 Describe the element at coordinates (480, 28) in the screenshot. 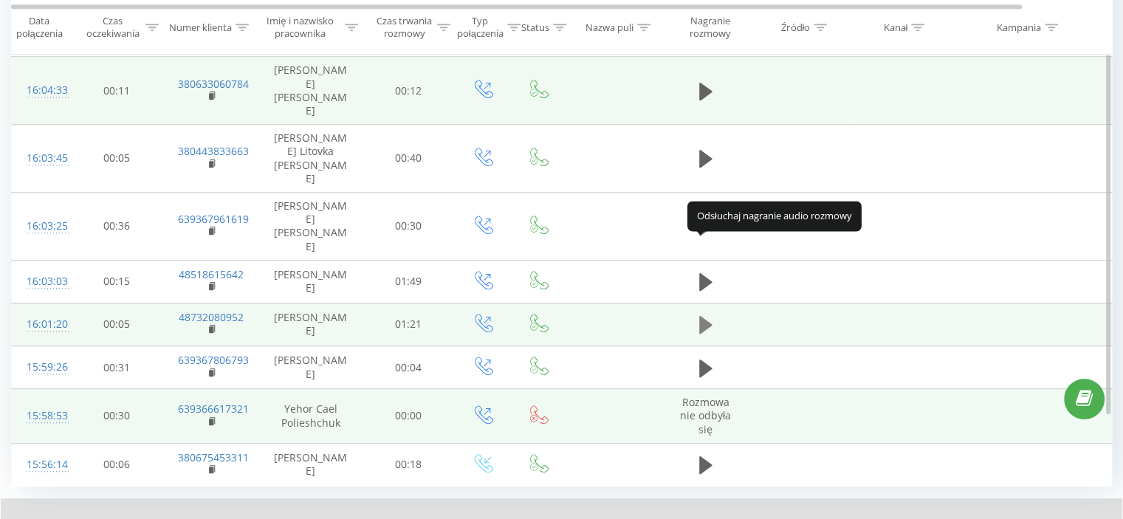

I see `div: Typ połączenia` at that location.